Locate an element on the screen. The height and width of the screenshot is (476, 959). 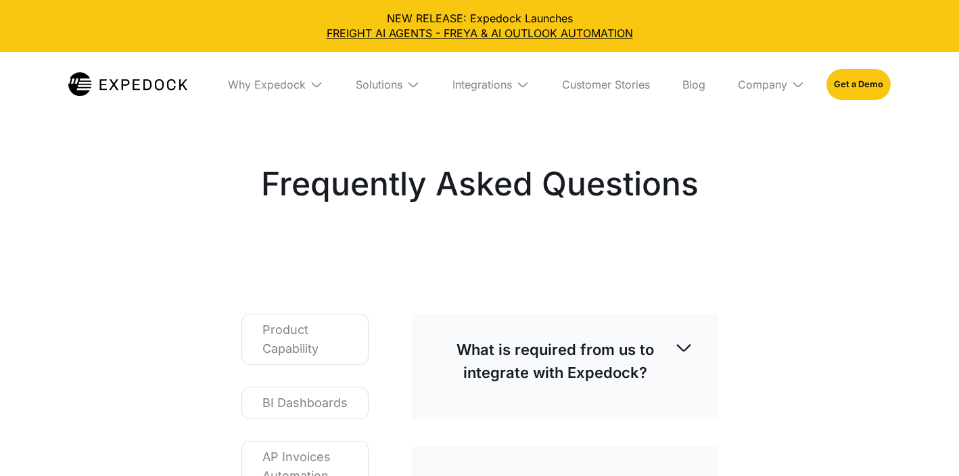
div: BI Dashboards is located at coordinates (305, 403).